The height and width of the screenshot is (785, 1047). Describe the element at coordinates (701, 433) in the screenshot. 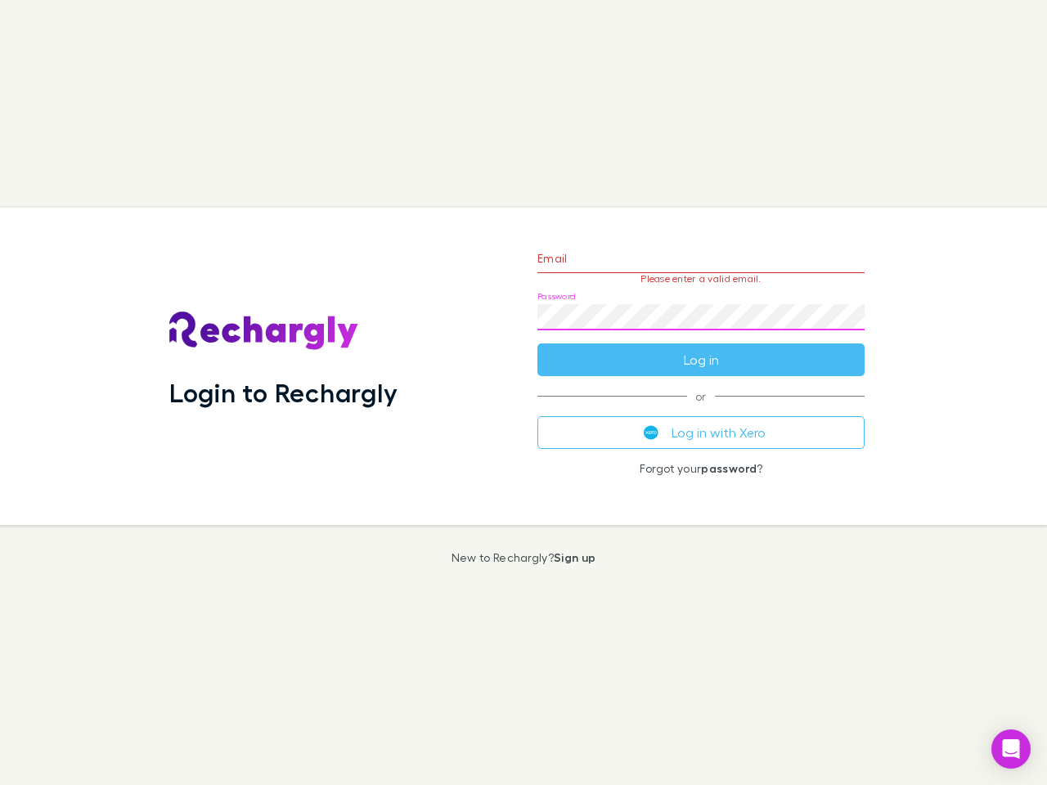

I see `button: Log in with Xero` at that location.